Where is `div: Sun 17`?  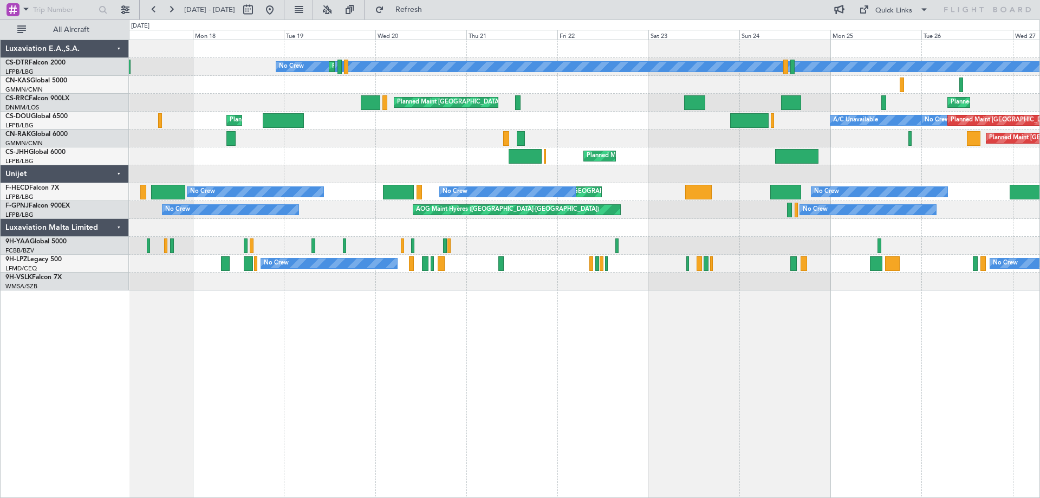 div: Sun 17 is located at coordinates (147, 35).